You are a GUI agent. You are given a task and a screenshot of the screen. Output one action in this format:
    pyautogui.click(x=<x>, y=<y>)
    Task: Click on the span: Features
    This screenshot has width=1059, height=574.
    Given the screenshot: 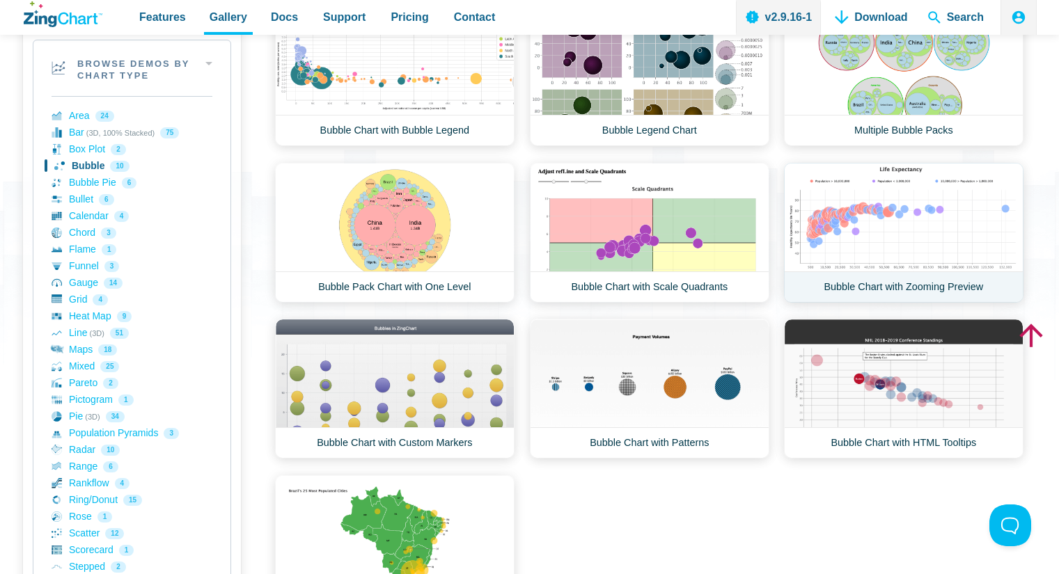 What is the action you would take?
    pyautogui.click(x=162, y=17)
    